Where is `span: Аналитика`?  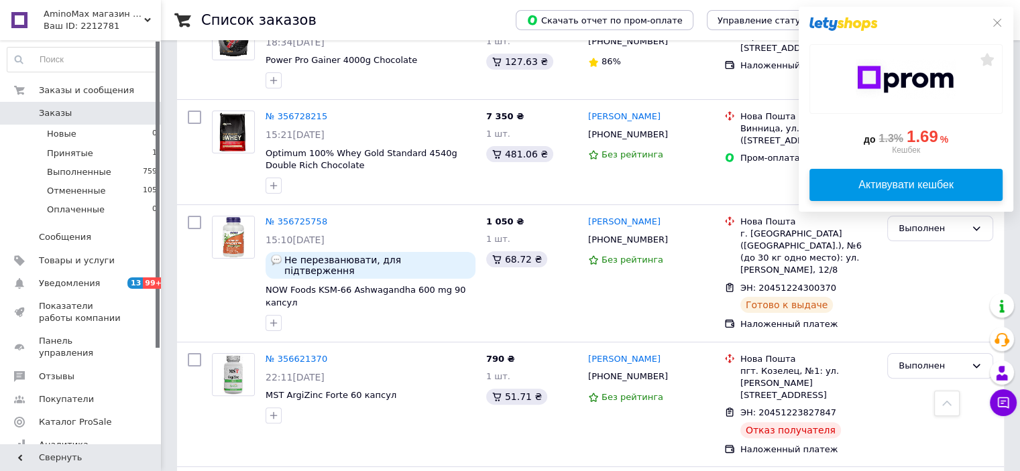
span: Аналитика is located at coordinates (64, 445).